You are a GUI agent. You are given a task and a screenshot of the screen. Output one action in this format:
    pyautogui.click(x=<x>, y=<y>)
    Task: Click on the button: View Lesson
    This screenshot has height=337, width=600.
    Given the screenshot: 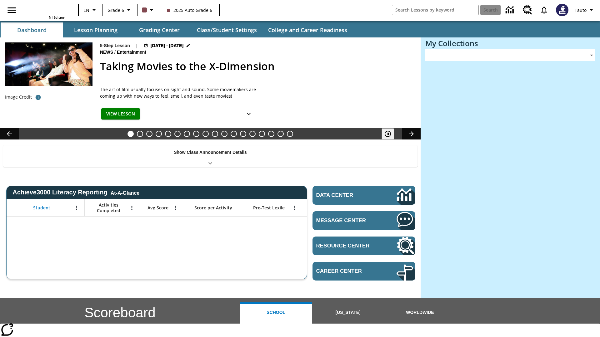 What is the action you would take?
    pyautogui.click(x=121, y=114)
    